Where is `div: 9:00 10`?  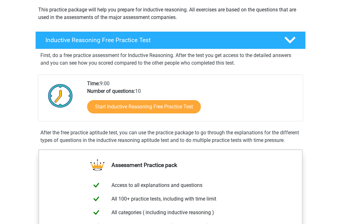
div: 9:00 10 is located at coordinates (193, 101).